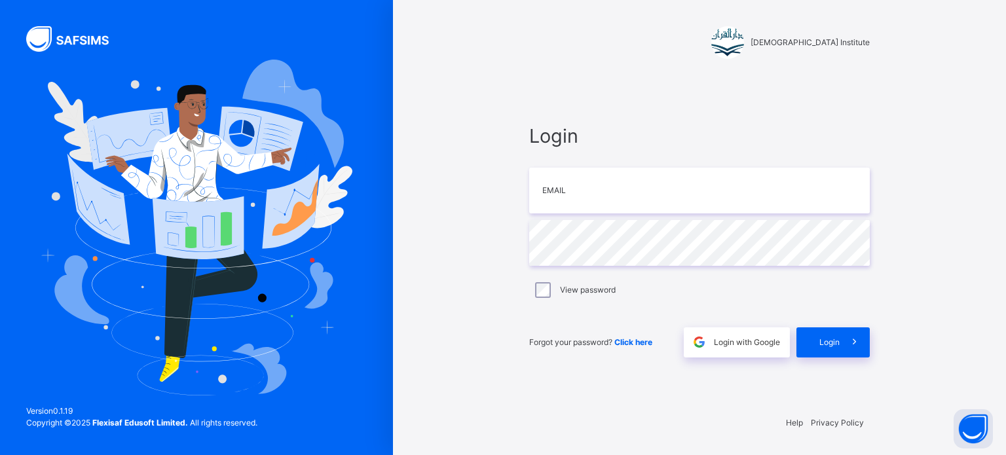 The width and height of the screenshot is (1006, 455). What do you see at coordinates (142, 411) in the screenshot?
I see `span: Version 0.1.19` at bounding box center [142, 411].